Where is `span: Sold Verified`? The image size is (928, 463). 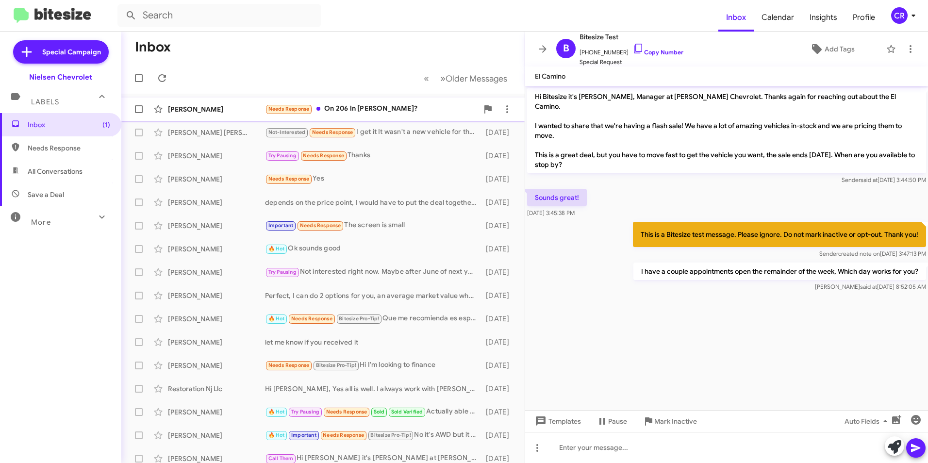 span: Sold Verified is located at coordinates (407, 412).